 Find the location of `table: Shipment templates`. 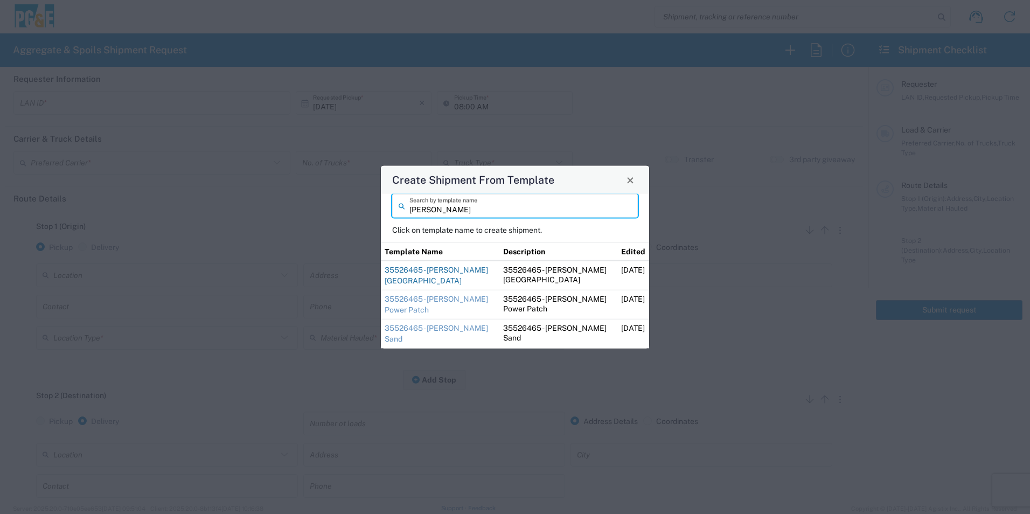

table: Shipment templates is located at coordinates (515, 295).